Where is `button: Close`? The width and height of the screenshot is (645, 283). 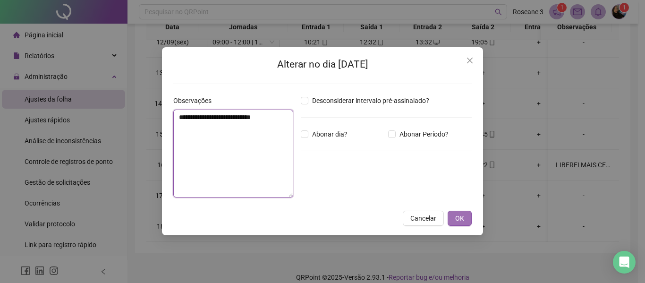 button: Close is located at coordinates (470, 60).